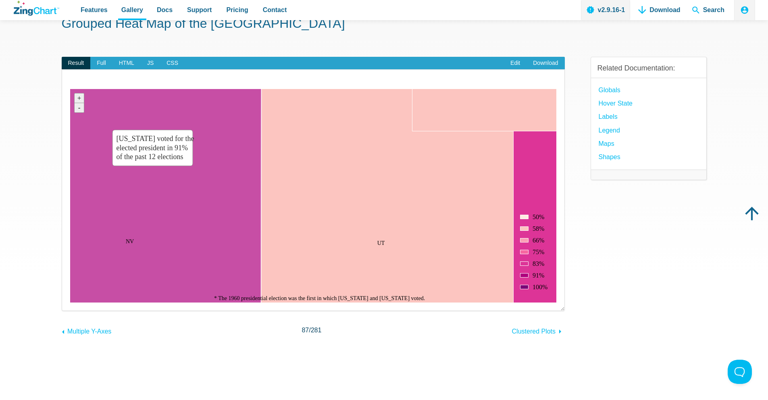 The image size is (768, 400). Describe the element at coordinates (534, 331) in the screenshot. I see `span: Clustered Plots` at that location.